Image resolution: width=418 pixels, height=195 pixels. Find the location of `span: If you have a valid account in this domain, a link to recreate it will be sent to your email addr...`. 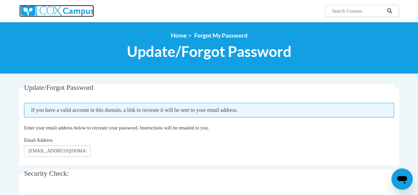

span: If you have a valid account in this domain, a link to recreate it will be sent to your email addr... is located at coordinates (209, 110).